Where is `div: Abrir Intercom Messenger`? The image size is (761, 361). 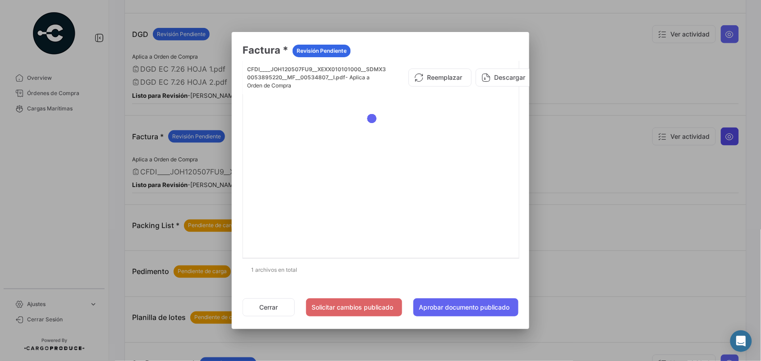 div: Abrir Intercom Messenger is located at coordinates (741, 341).